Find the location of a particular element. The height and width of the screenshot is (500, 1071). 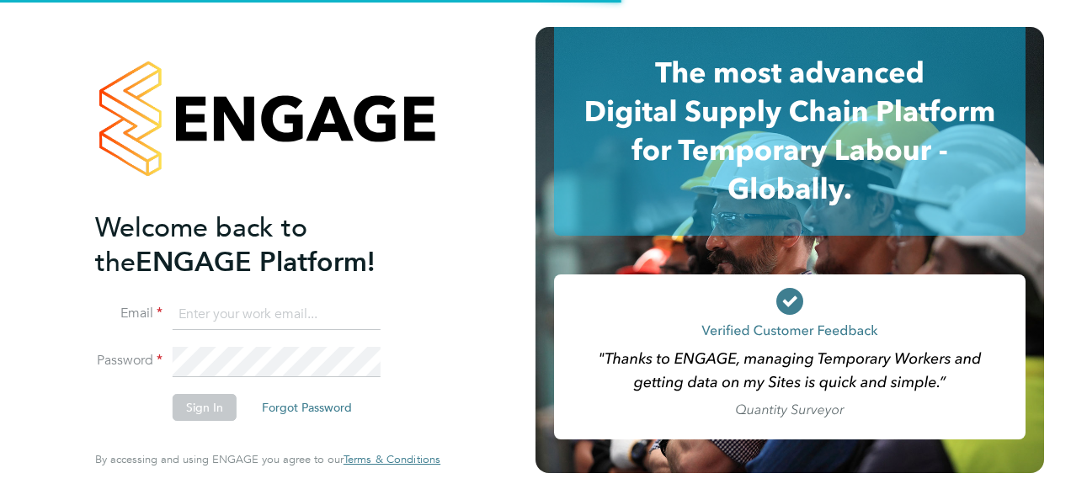

span: Terms & Conditions is located at coordinates (392, 459).